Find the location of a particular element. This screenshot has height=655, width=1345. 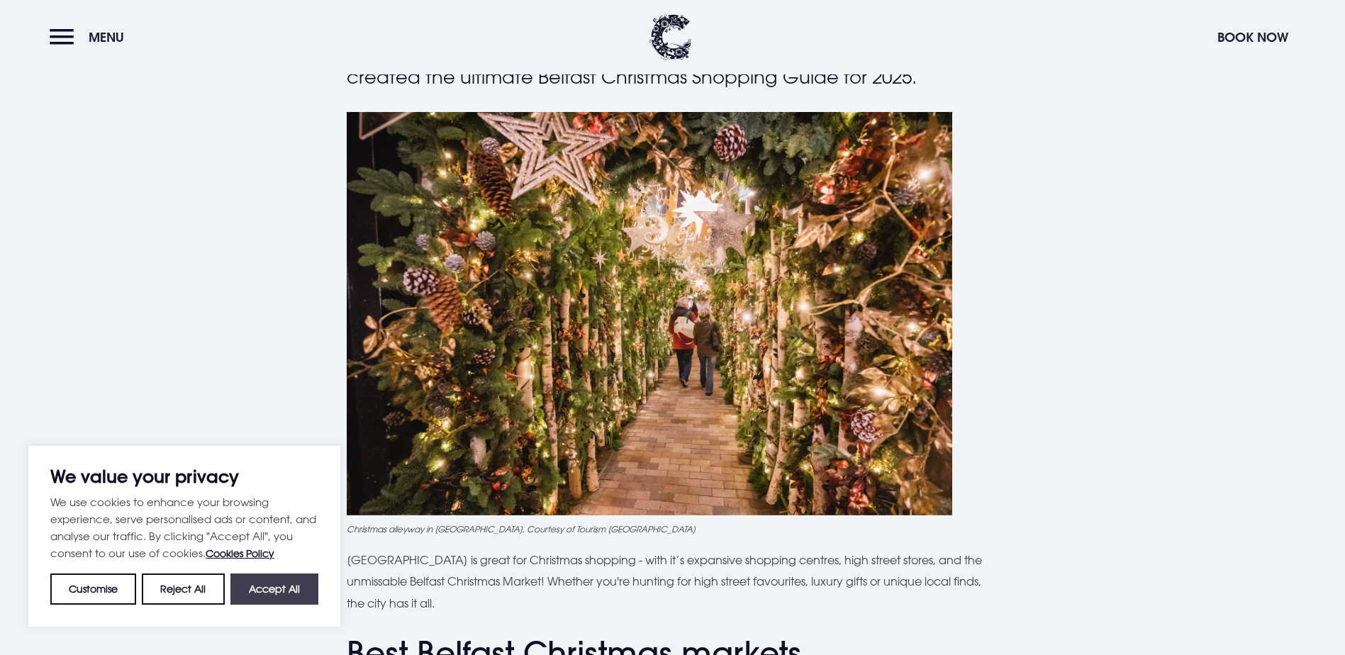

img: Clandeboye Lodge is located at coordinates (671, 37).